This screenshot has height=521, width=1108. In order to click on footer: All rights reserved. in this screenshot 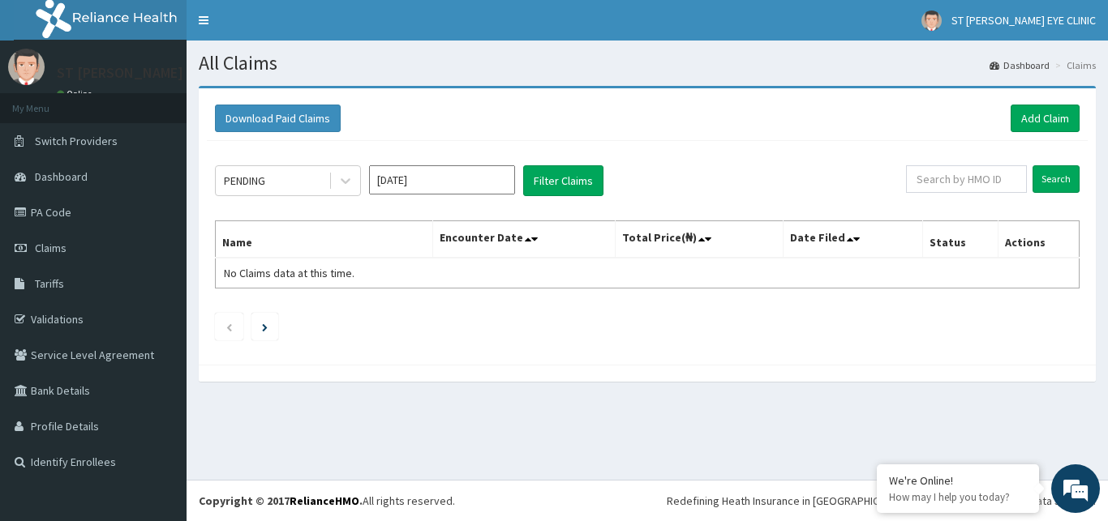, I will do `click(647, 500)`.